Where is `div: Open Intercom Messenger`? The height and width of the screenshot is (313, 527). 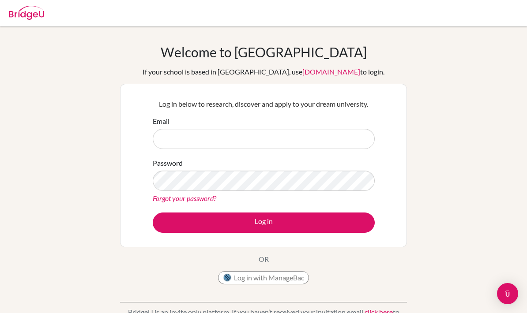 div: Open Intercom Messenger is located at coordinates (507, 294).